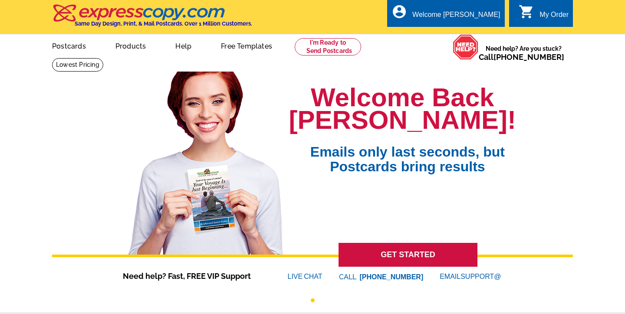 This screenshot has height=314, width=625. Describe the element at coordinates (296, 277) in the screenshot. I see `font: LIVE` at that location.